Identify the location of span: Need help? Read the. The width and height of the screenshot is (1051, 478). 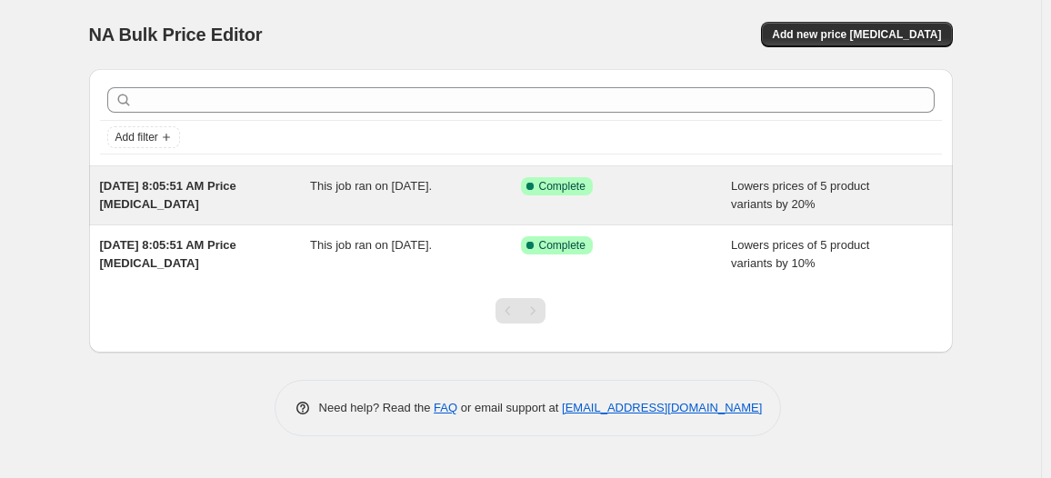
(376, 407).